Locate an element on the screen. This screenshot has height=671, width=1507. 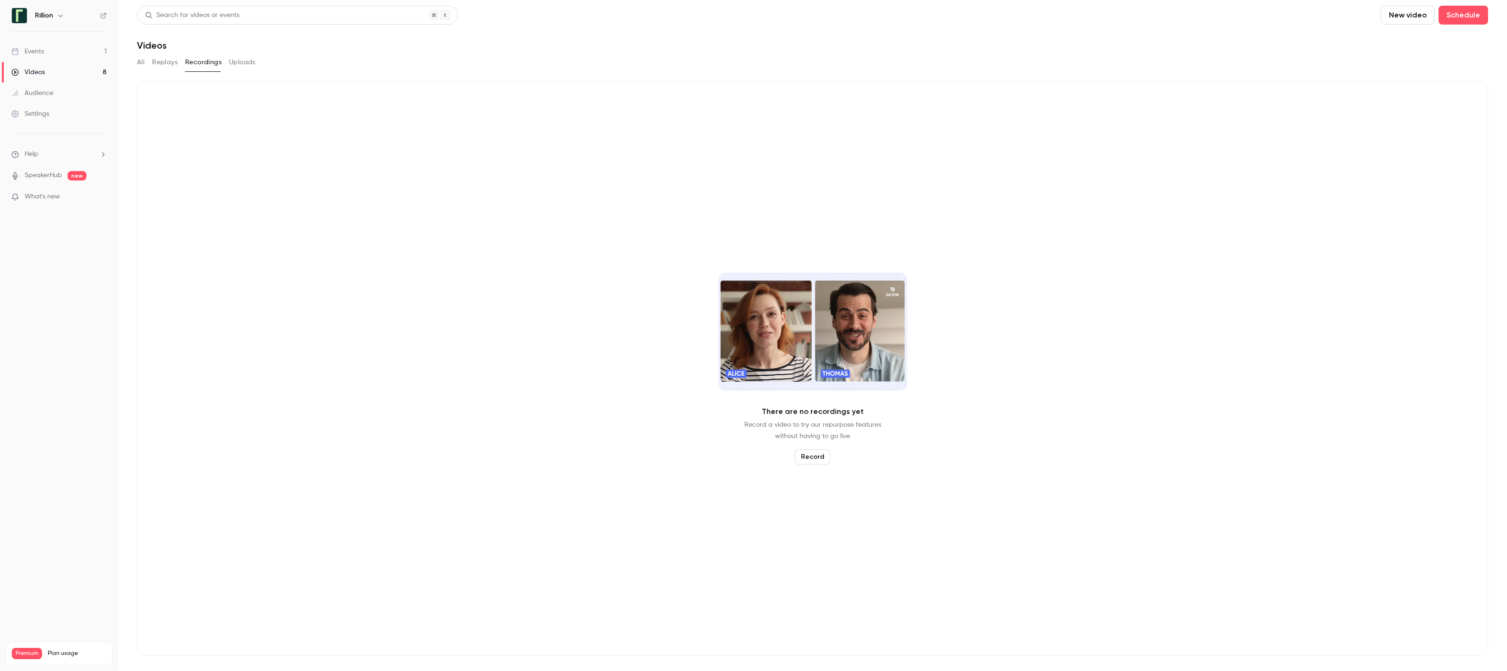
section: Videos is located at coordinates (812, 335).